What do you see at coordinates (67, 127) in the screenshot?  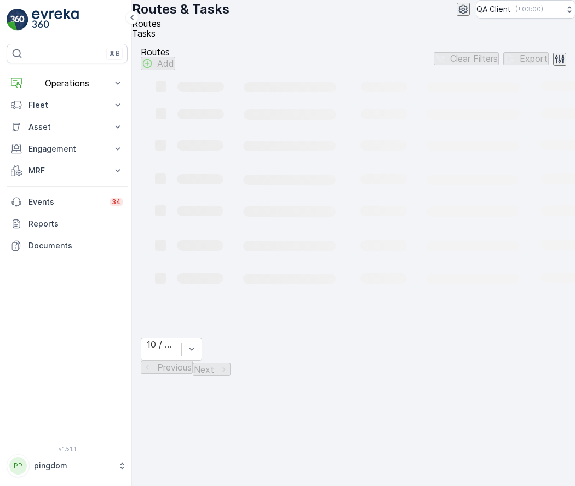 I see `button: Asset` at bounding box center [67, 127].